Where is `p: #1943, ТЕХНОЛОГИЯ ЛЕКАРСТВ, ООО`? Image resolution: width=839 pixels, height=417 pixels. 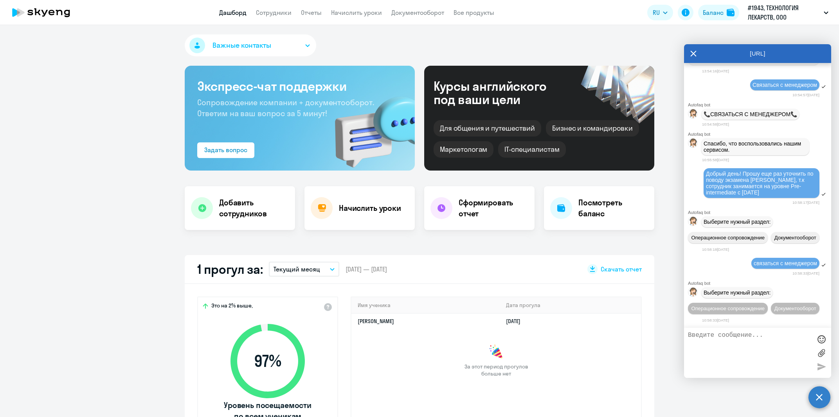
p: #1943, ТЕХНОЛОГИЯ ЛЕКАРСТВ, ООО is located at coordinates (784, 13).